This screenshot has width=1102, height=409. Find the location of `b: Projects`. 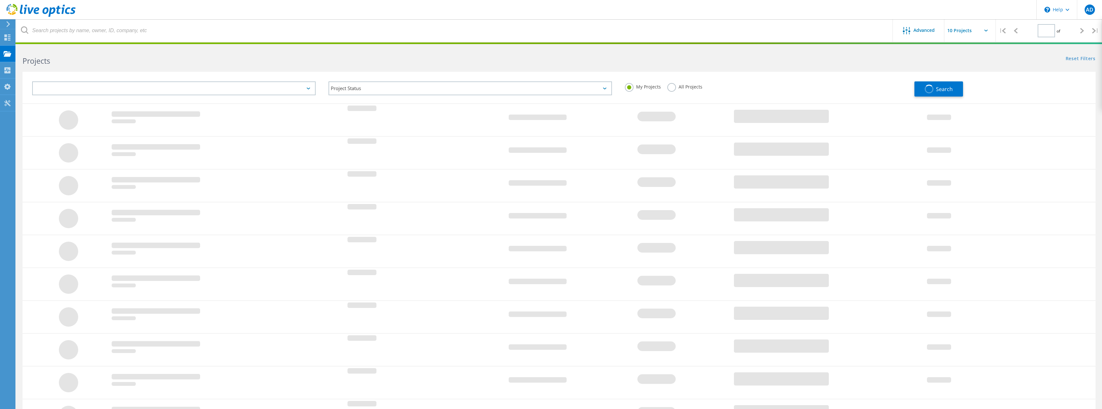

b: Projects is located at coordinates (36, 61).